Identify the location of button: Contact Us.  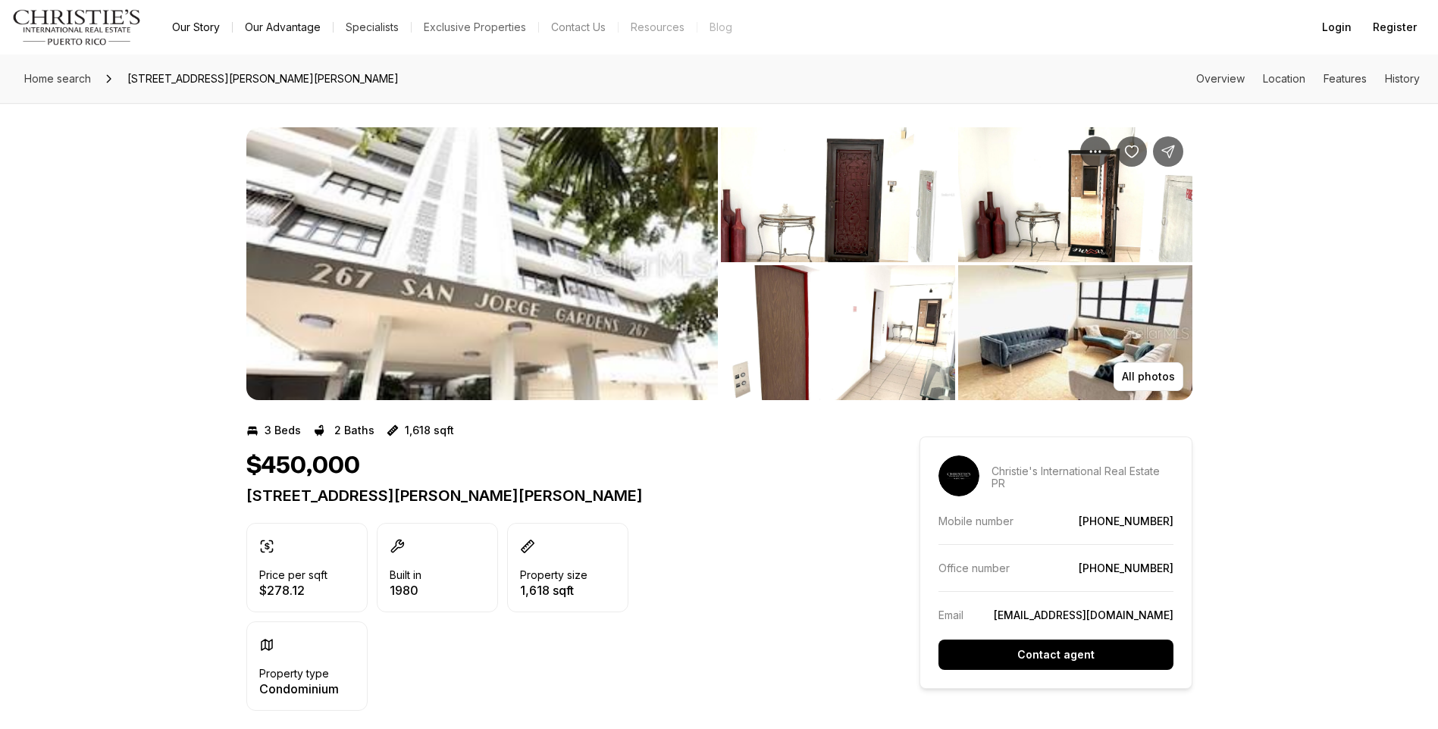
(579, 27).